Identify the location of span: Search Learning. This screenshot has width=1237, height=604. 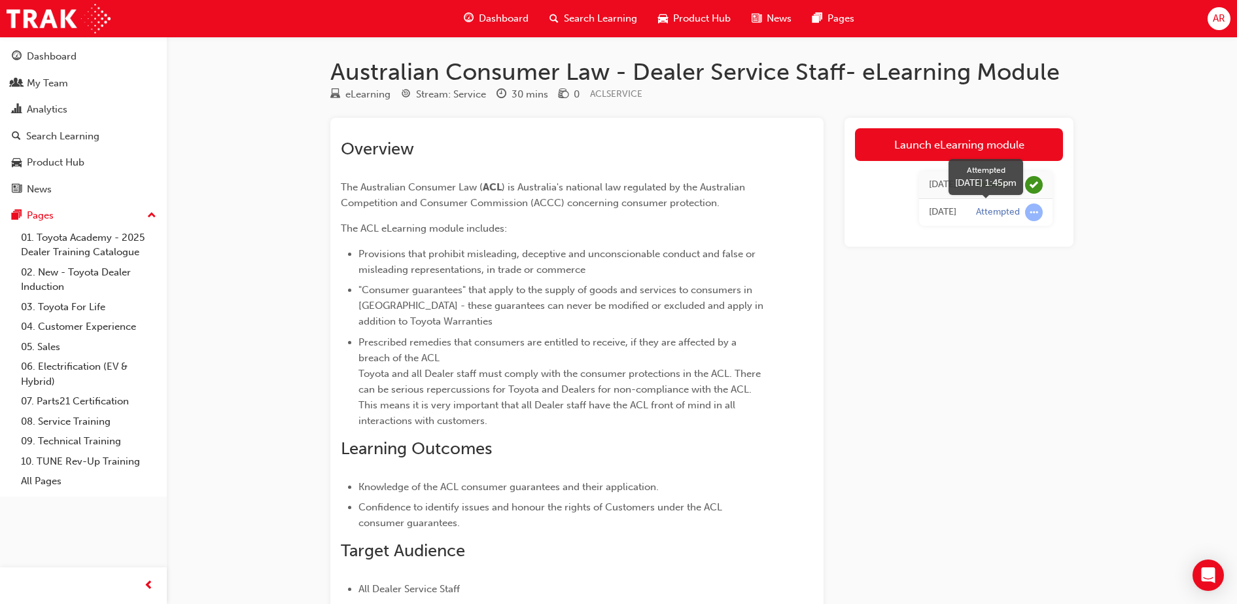
(600, 18).